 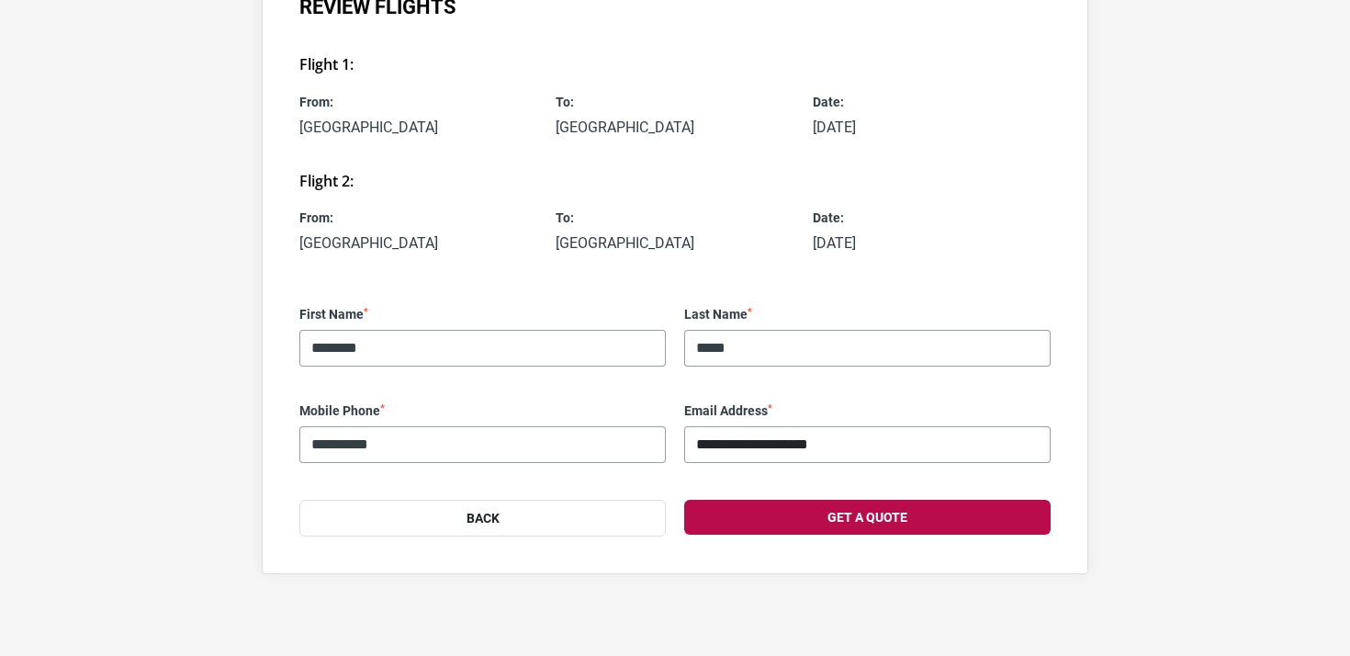 I want to click on button: Back, so click(x=482, y=518).